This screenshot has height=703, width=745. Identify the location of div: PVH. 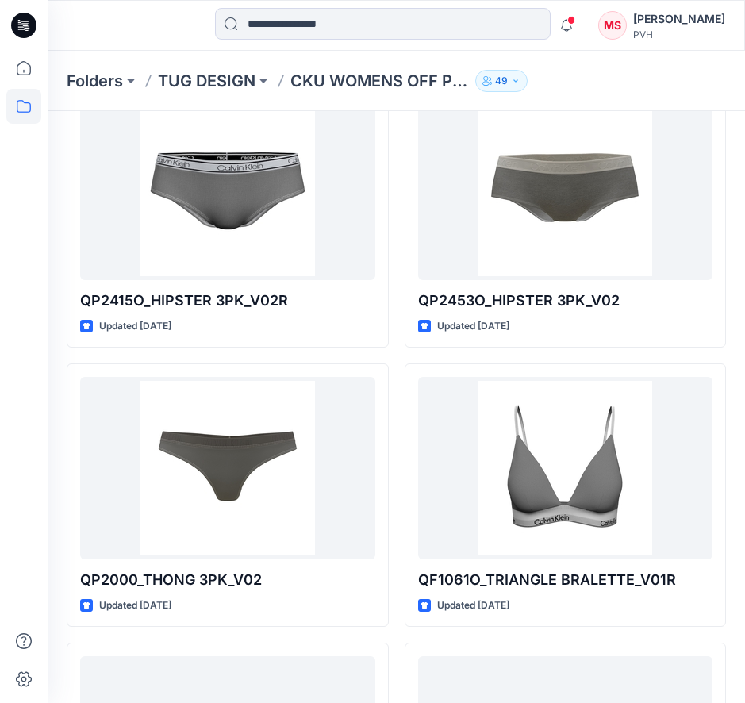
(679, 34).